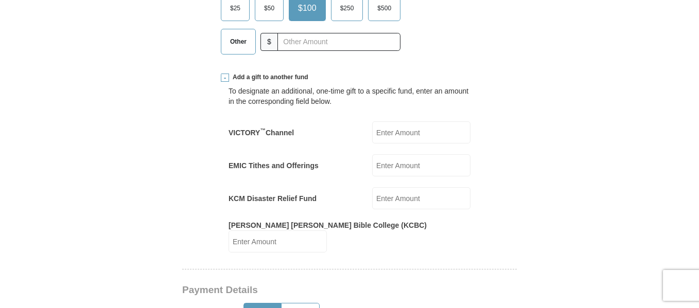 The width and height of the screenshot is (699, 308). Describe the element at coordinates (314, 290) in the screenshot. I see `h3: Payment Details` at that location.